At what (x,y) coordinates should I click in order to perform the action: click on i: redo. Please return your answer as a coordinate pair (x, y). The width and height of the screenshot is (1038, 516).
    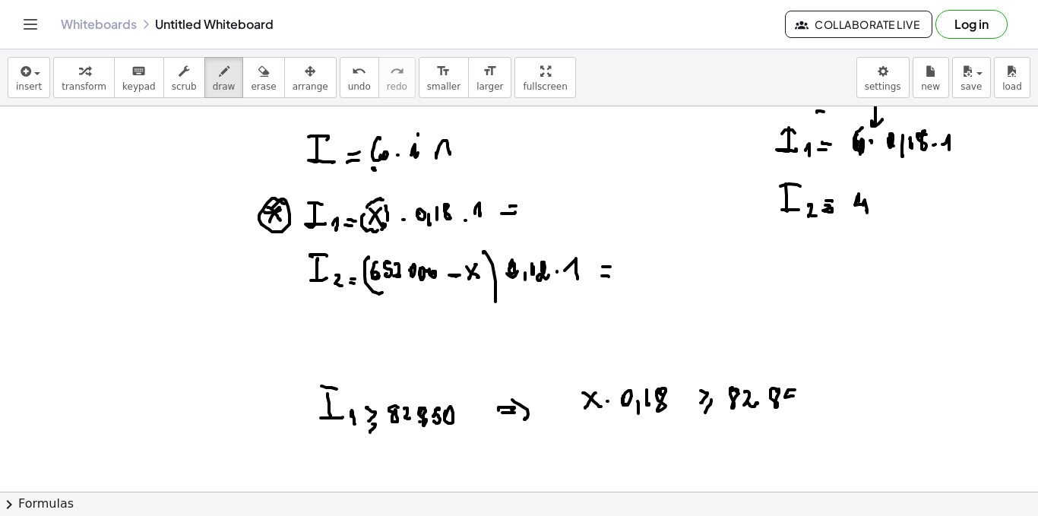
    Looking at the image, I should click on (397, 71).